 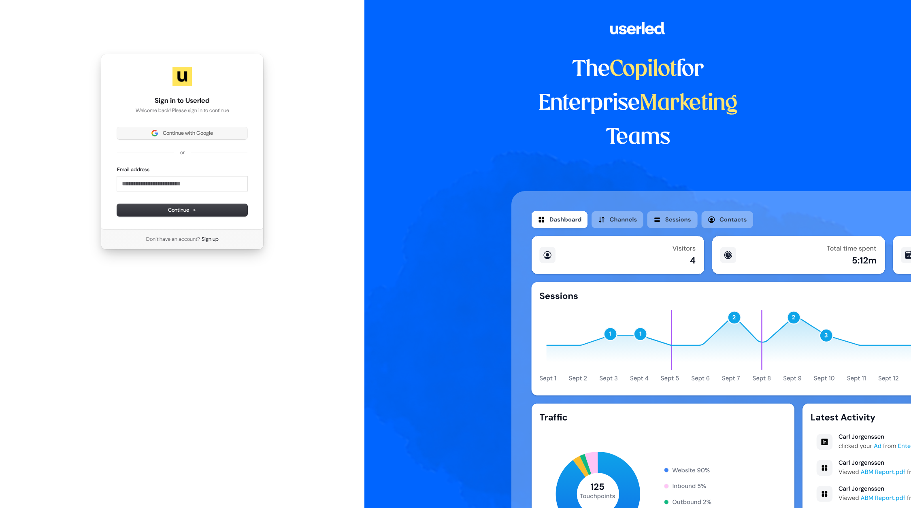 What do you see at coordinates (155, 133) in the screenshot?
I see `img: Sign in with Google` at bounding box center [155, 133].